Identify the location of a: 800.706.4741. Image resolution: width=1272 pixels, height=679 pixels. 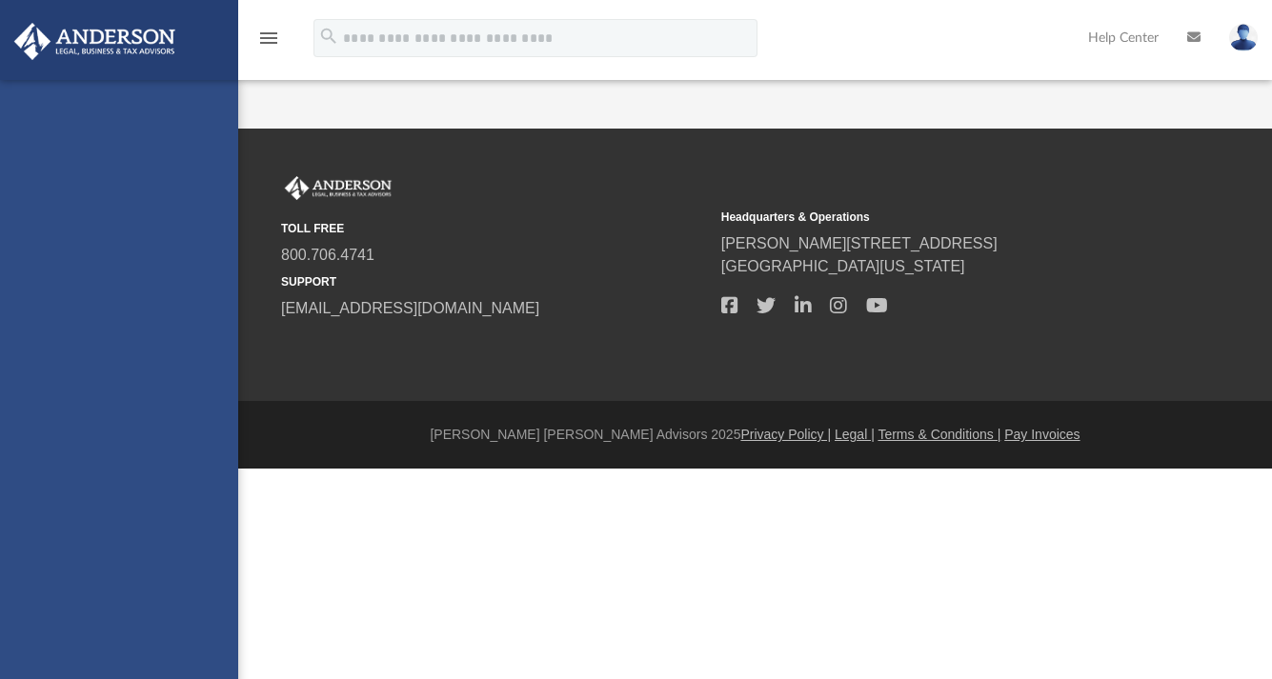
(328, 254).